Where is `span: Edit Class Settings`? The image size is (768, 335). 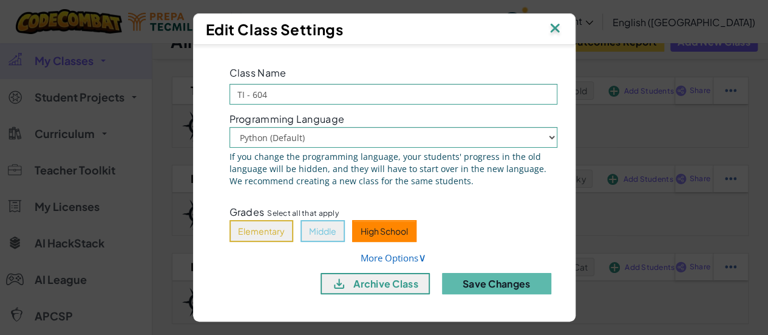
span: Edit Class Settings is located at coordinates (274, 29).